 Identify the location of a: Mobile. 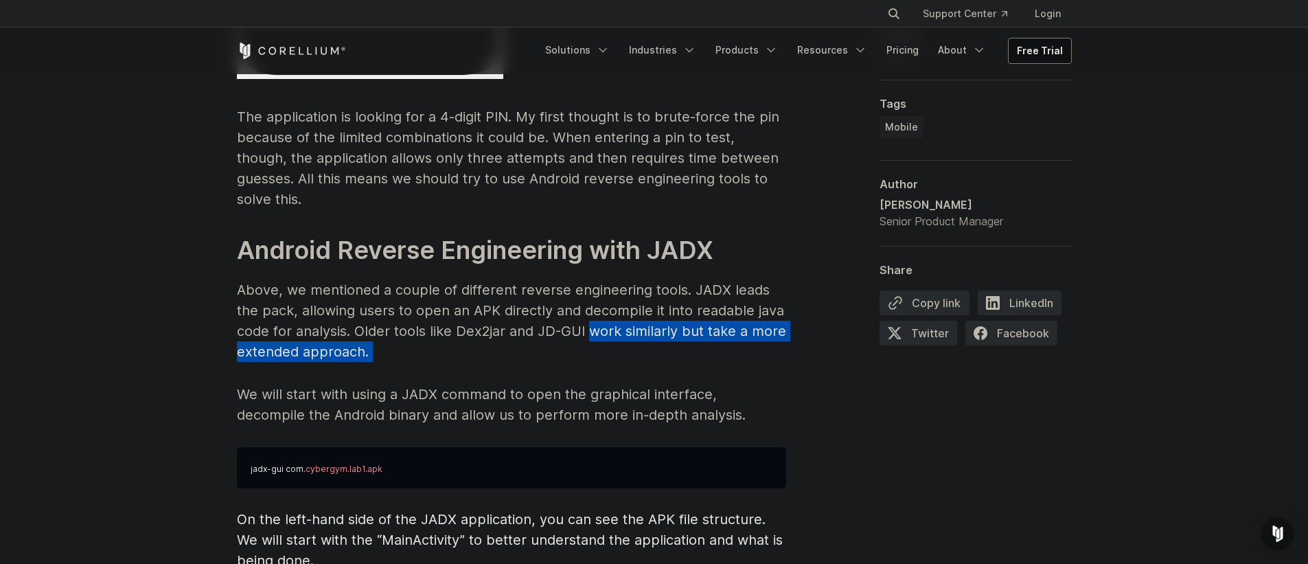
(901, 127).